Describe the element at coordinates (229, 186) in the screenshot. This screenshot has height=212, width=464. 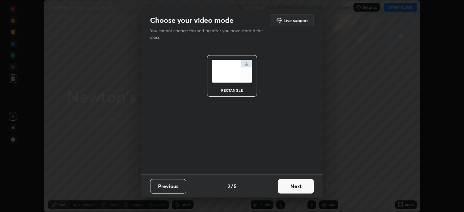
I see `h4: 2` at that location.